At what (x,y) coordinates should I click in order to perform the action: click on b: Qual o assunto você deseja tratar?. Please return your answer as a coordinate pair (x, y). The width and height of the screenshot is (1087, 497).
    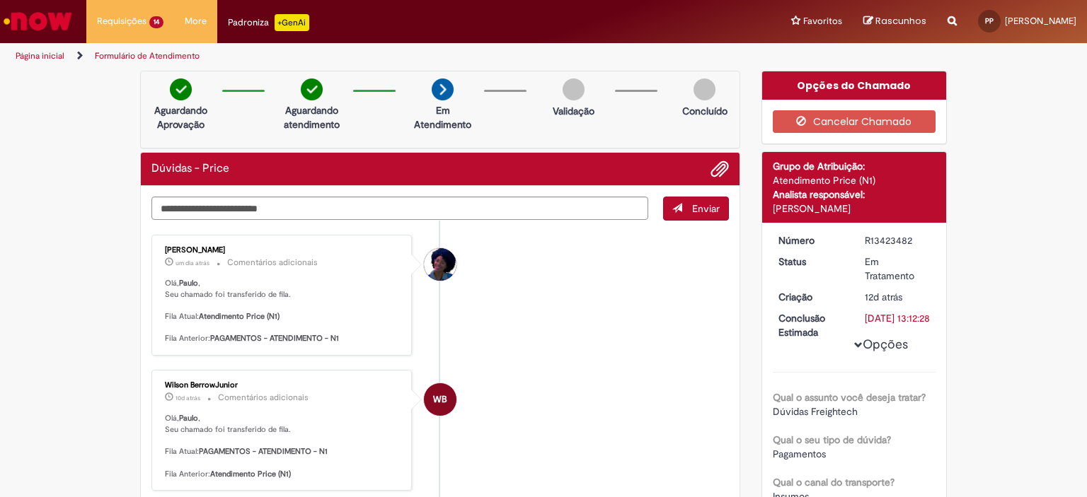
    Looking at the image, I should click on (849, 398).